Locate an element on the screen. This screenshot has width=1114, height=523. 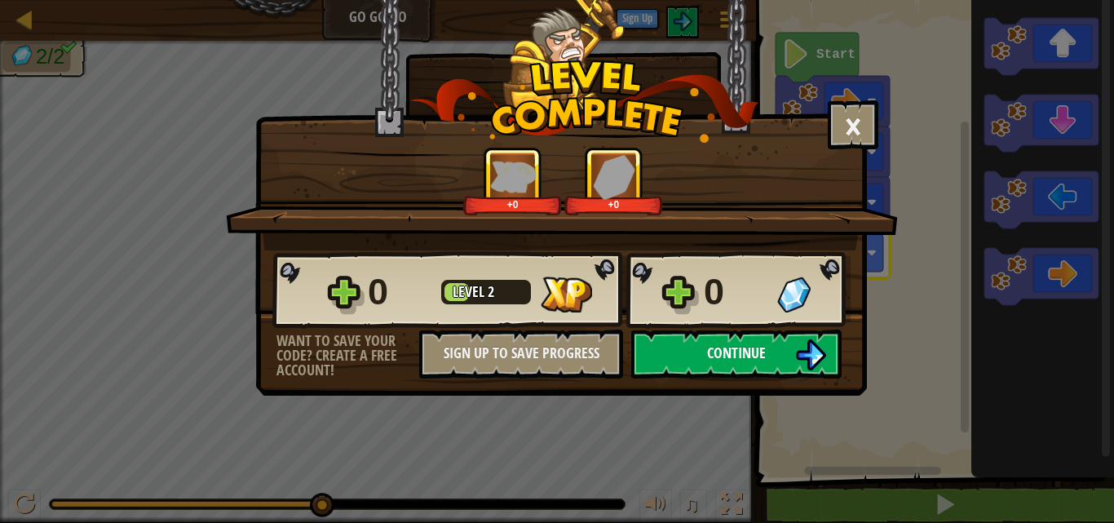
img: Continue is located at coordinates (810, 355).